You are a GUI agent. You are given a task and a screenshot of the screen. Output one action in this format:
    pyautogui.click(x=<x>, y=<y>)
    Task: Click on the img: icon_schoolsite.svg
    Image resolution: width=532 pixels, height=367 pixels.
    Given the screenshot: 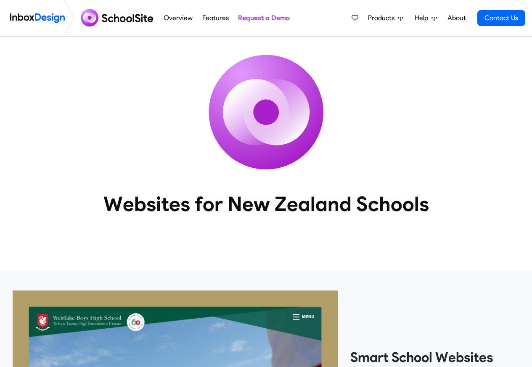 What is the action you would take?
    pyautogui.click(x=266, y=112)
    